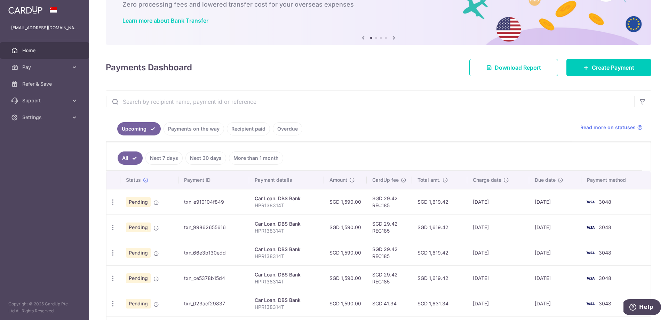  I want to click on td: SGD 41.34, so click(389, 303).